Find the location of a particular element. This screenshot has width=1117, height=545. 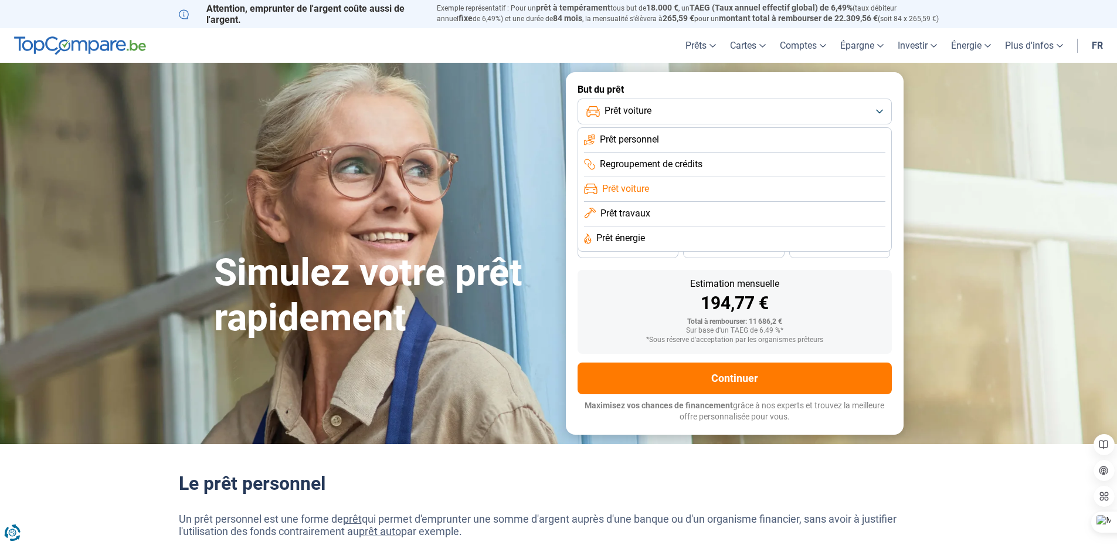

p: Un prêt personnel est une forme de qui permet d'emprunter une somme d'argent auprès d'une banque ... is located at coordinates (559, 525).